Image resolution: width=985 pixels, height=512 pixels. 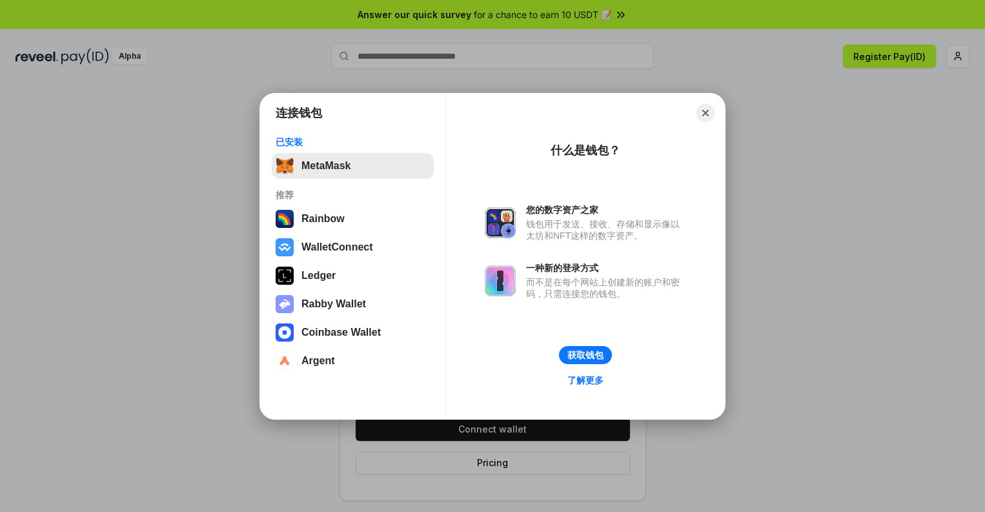 What do you see at coordinates (318, 361) in the screenshot?
I see `div: Argent` at bounding box center [318, 361].